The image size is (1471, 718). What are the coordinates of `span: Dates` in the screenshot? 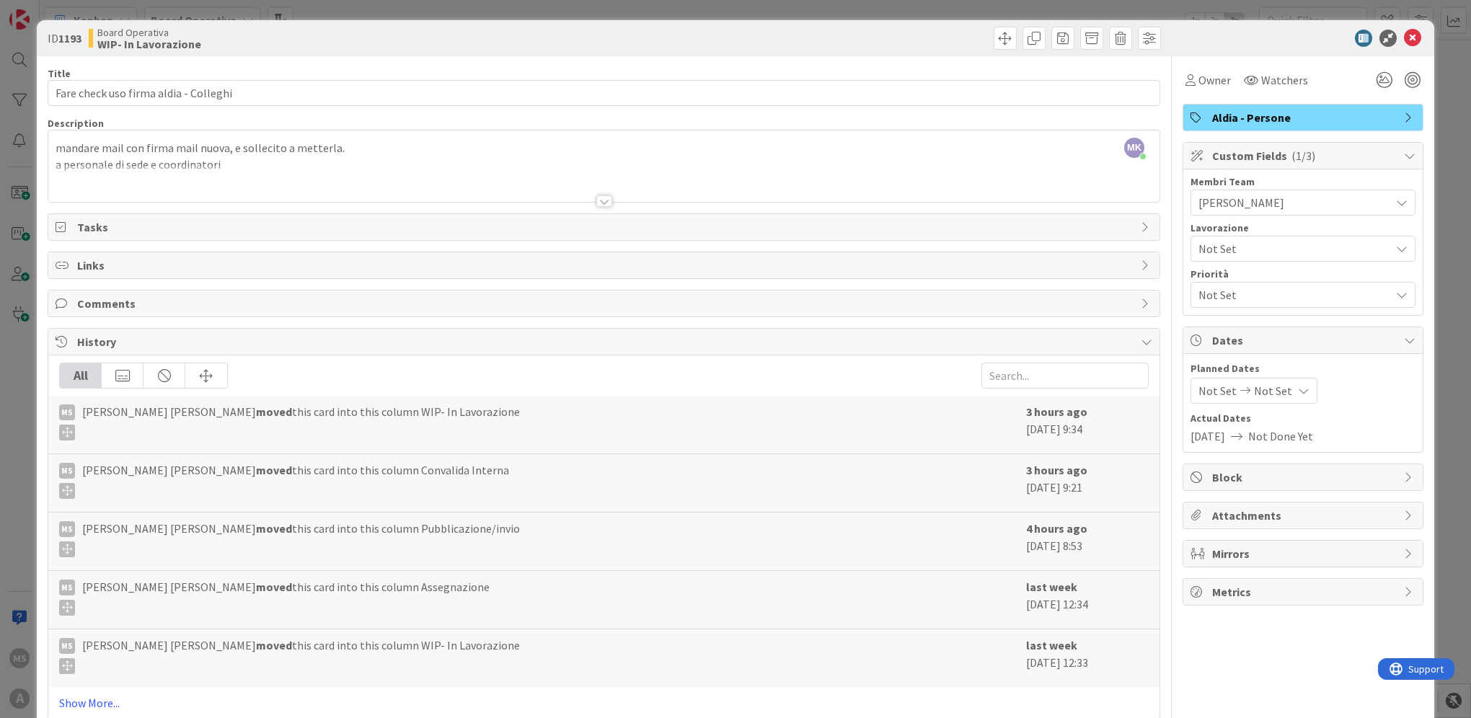 It's located at (1304, 340).